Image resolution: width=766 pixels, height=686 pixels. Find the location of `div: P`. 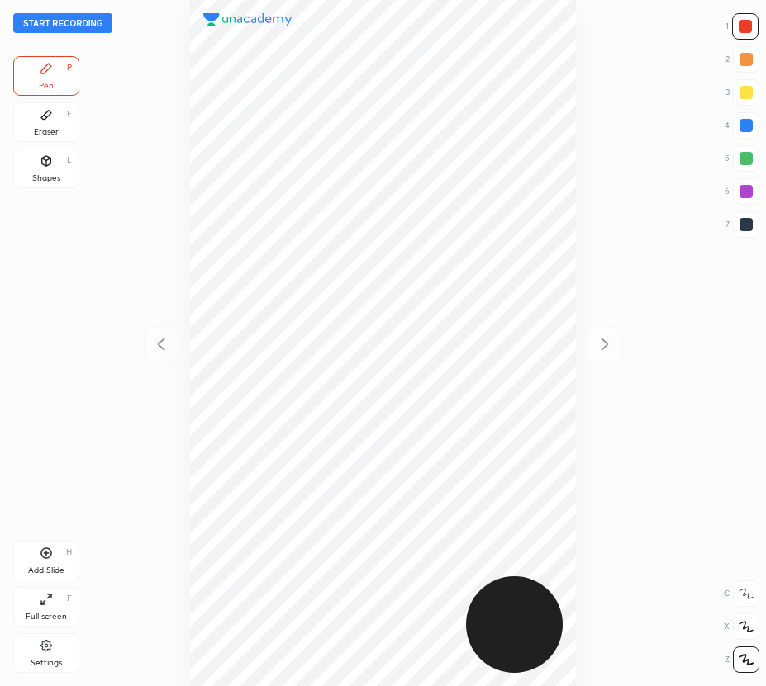

div: P is located at coordinates (69, 68).